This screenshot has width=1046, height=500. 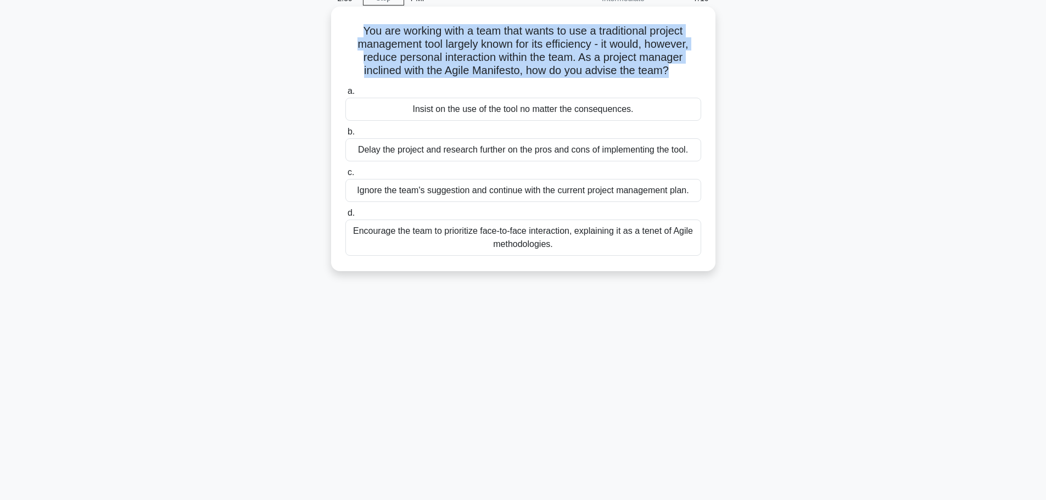 What do you see at coordinates (351, 212) in the screenshot?
I see `span: d.` at bounding box center [351, 212].